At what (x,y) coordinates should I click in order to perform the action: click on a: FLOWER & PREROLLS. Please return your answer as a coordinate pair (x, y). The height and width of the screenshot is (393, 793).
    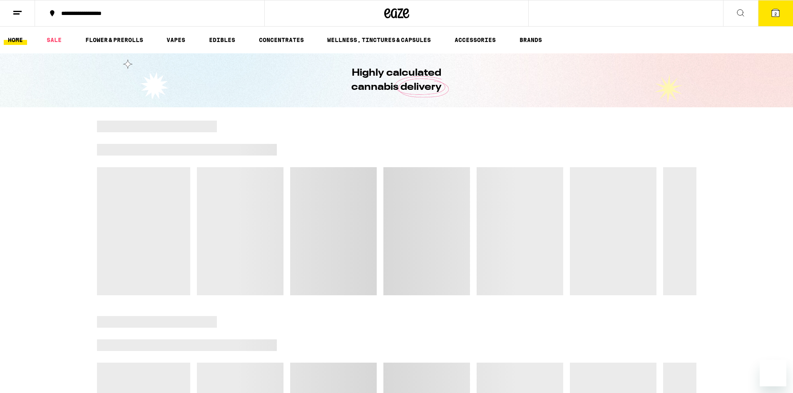
    Looking at the image, I should click on (114, 40).